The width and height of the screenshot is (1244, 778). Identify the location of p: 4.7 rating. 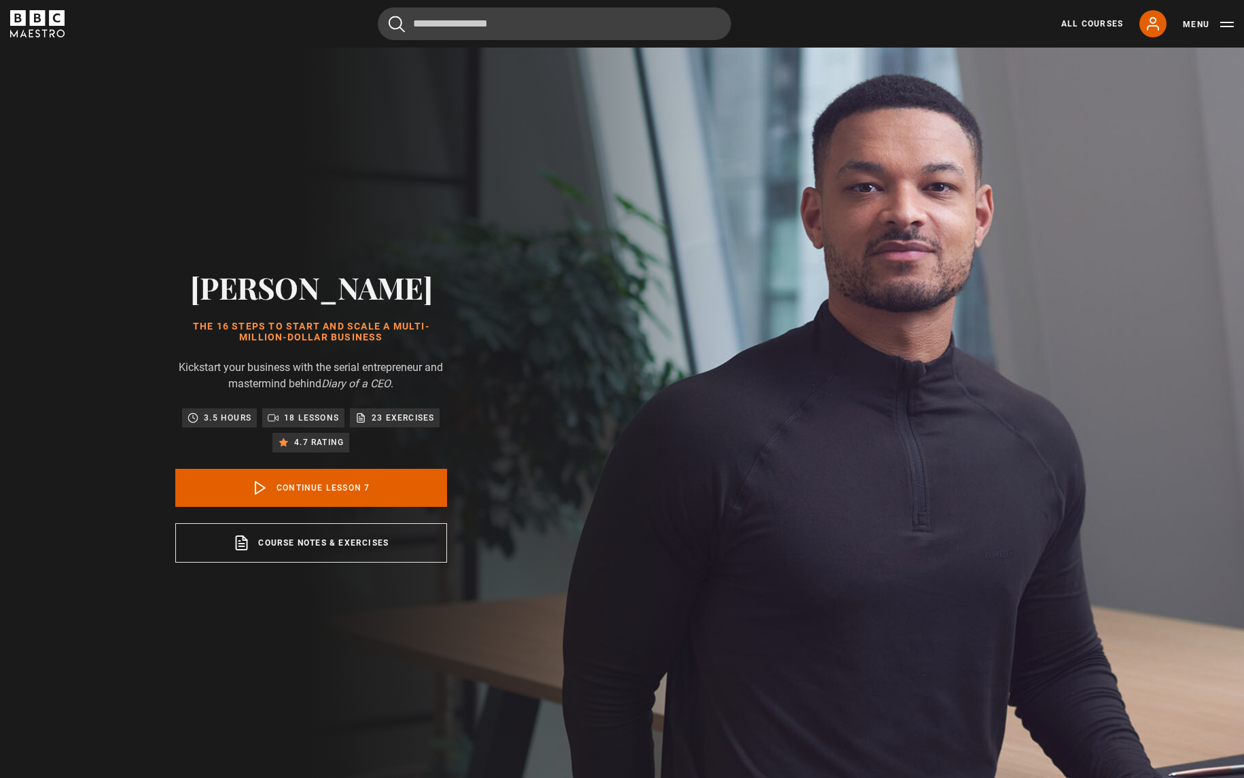
(319, 442).